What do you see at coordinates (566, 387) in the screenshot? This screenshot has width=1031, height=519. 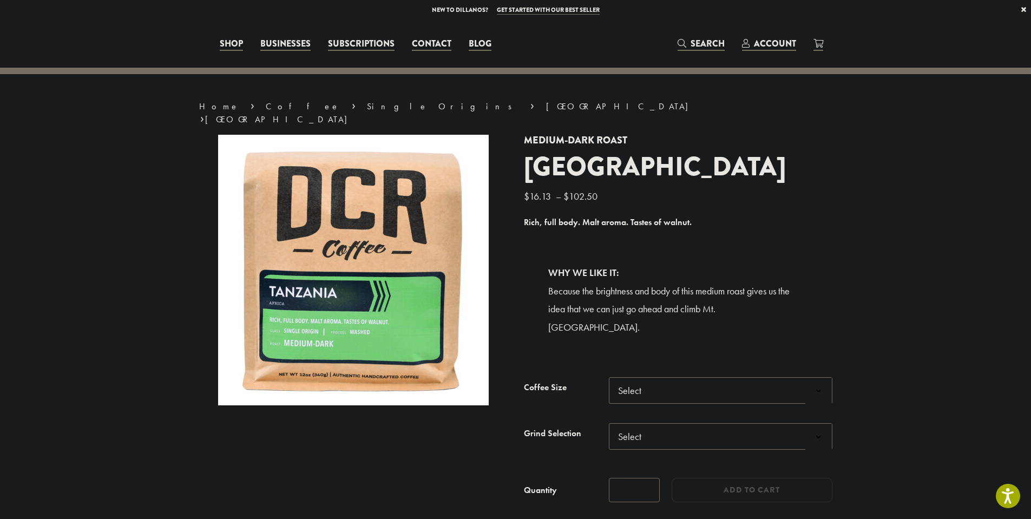 I see `label: Coffee Size` at bounding box center [566, 387].